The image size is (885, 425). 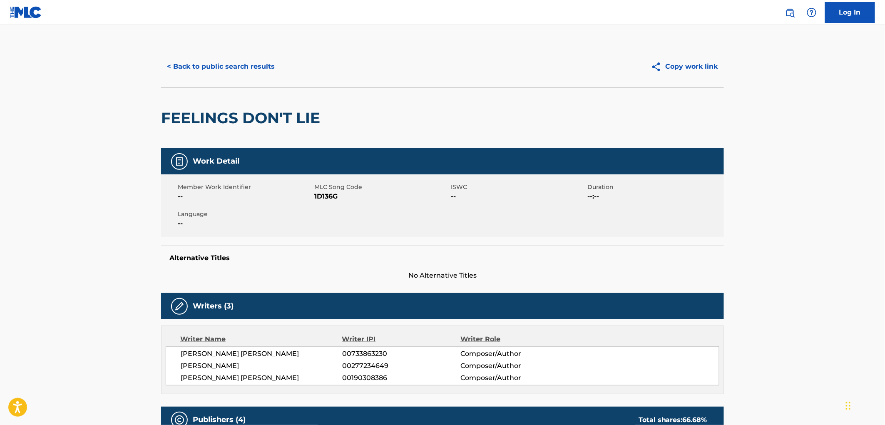 I want to click on span: Language, so click(x=245, y=214).